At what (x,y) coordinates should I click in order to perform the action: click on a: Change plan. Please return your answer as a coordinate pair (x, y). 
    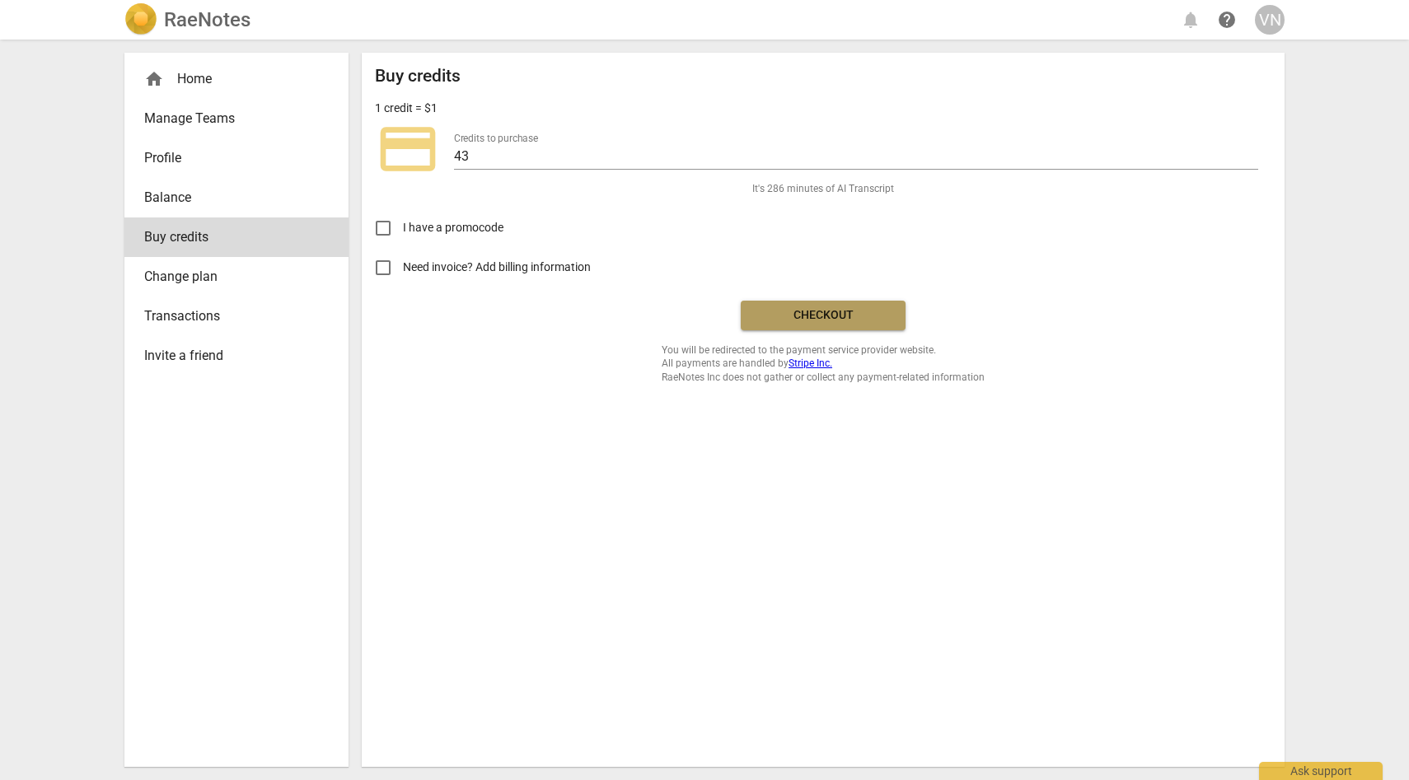
    Looking at the image, I should click on (237, 277).